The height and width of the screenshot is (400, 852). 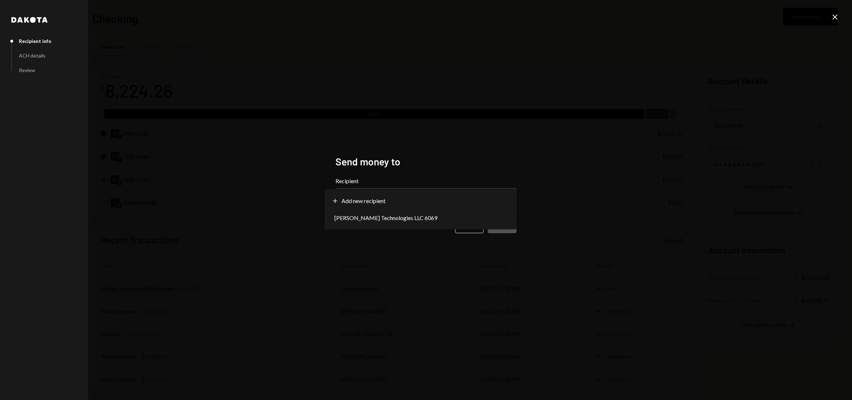 I want to click on button: Recipient, so click(x=426, y=198).